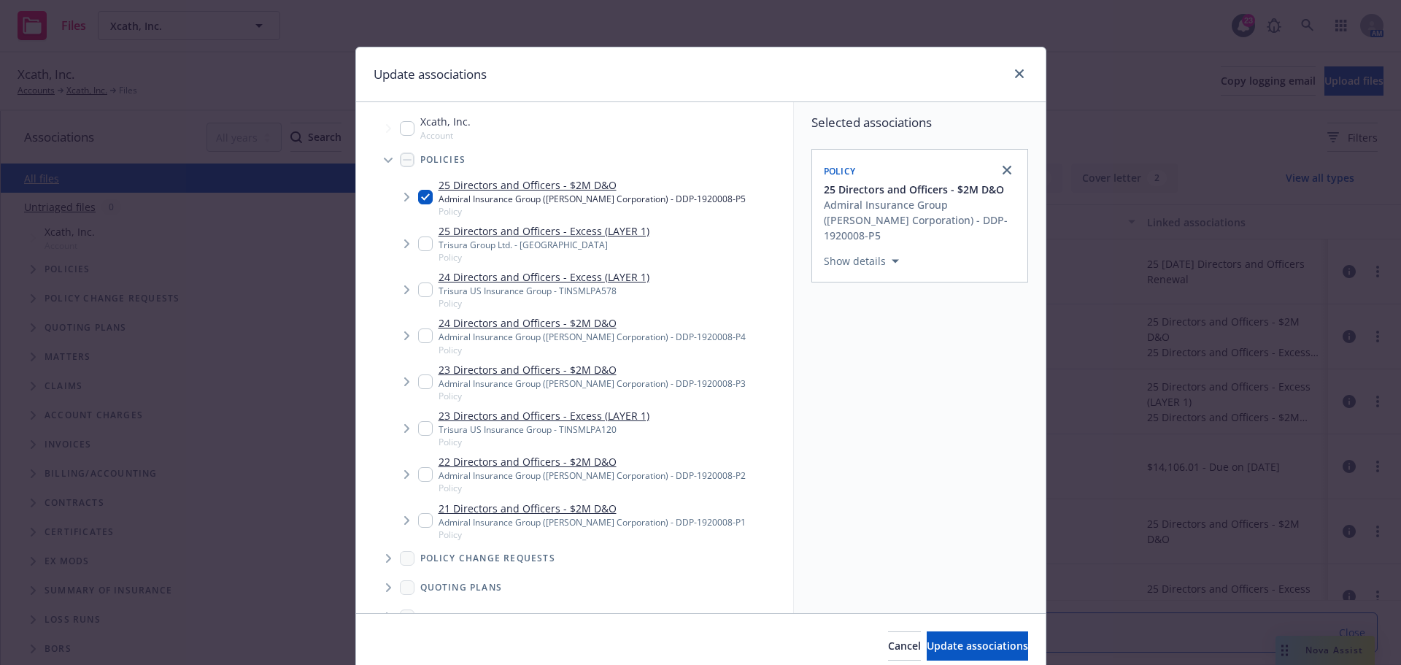  I want to click on span: 25 Directors and Officers - $2M D&O, so click(913, 189).